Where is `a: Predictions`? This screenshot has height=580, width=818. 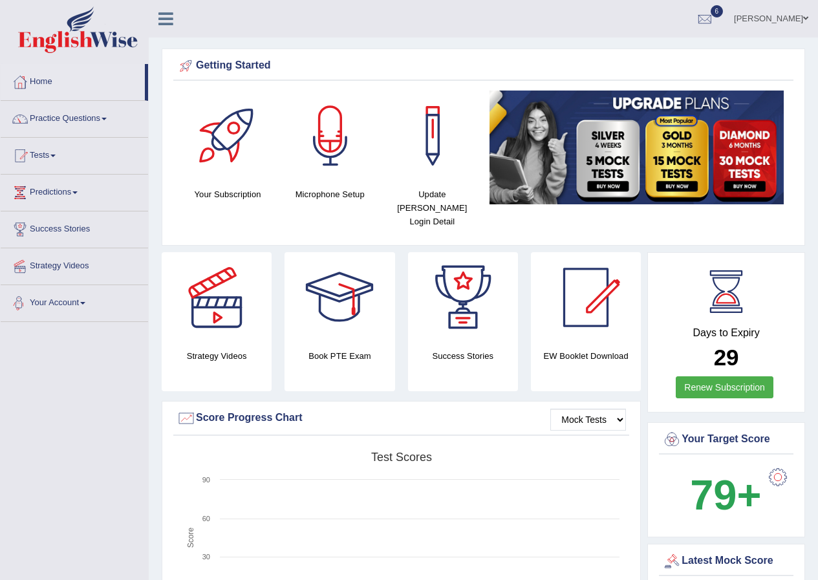 a: Predictions is located at coordinates (74, 191).